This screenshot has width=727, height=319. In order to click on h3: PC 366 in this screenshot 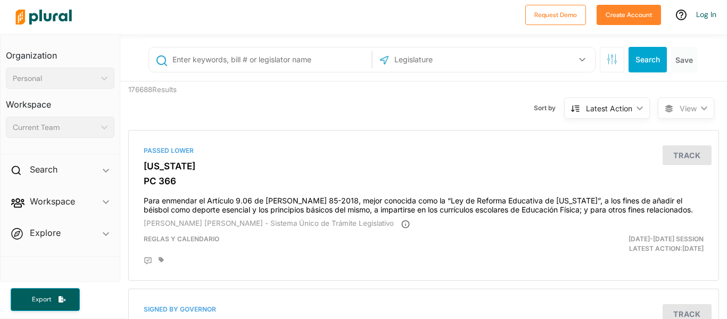, I will do `click(424, 181)`.